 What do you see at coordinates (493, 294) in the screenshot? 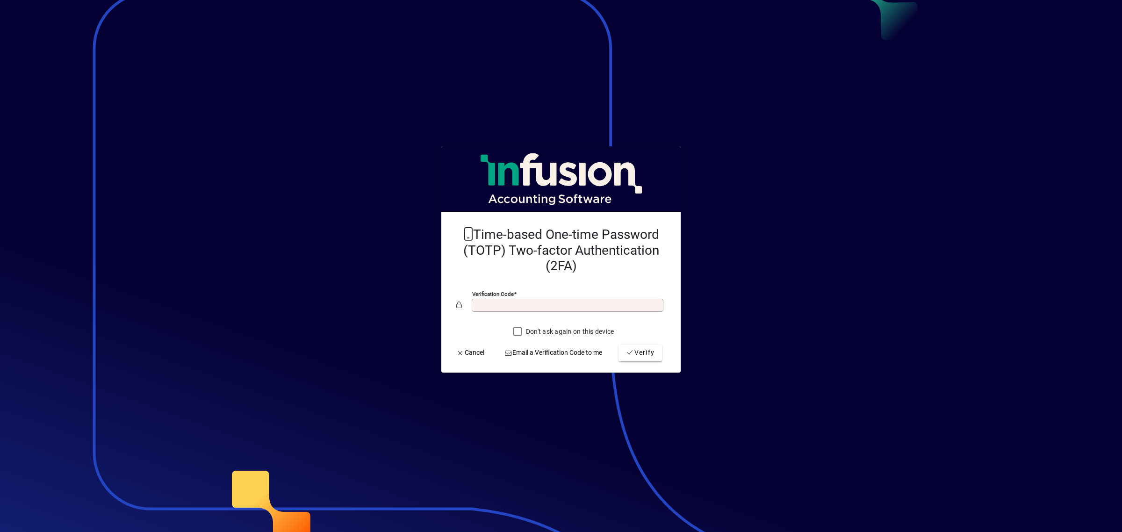
I see `mat-label: Verification code` at bounding box center [493, 294].